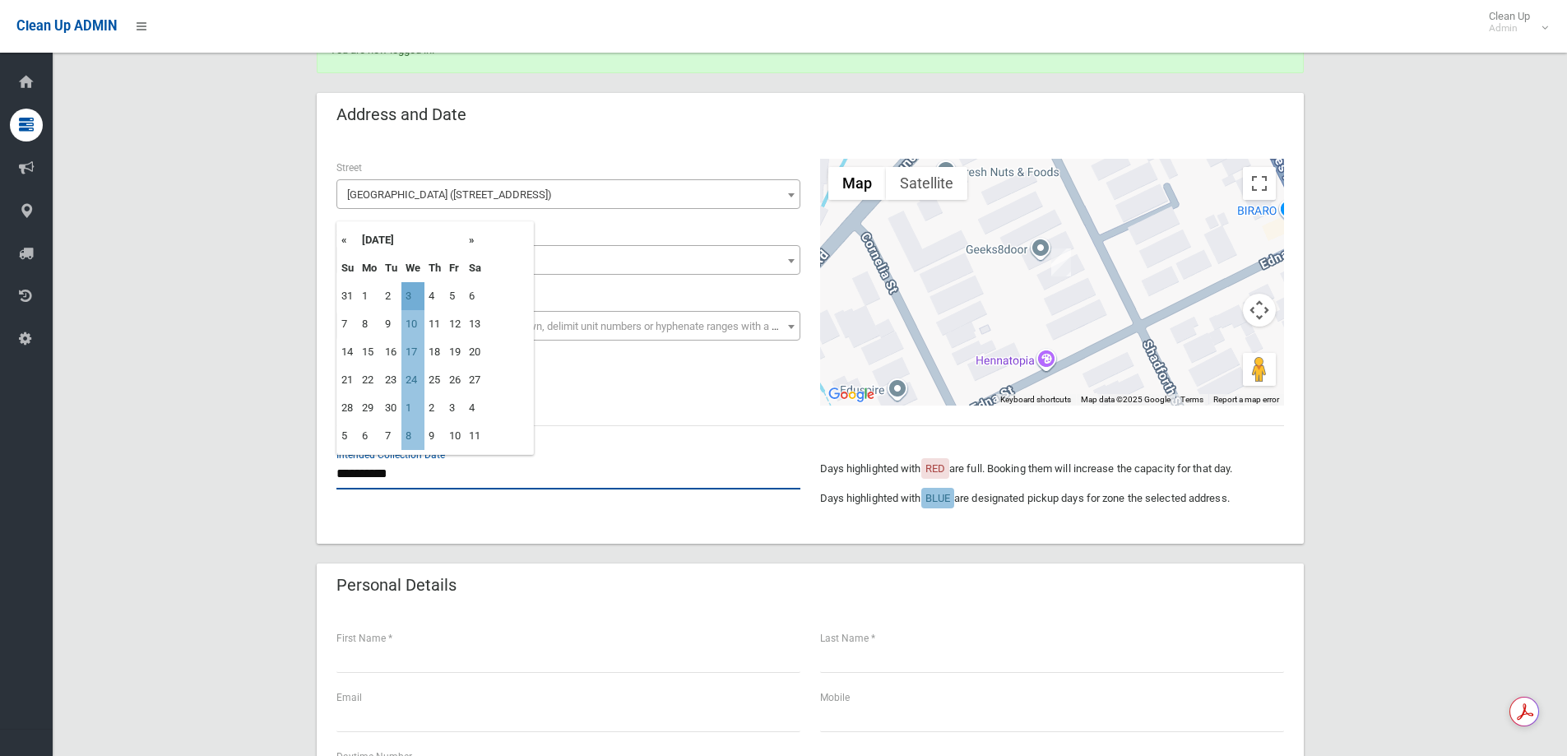 This screenshot has width=1567, height=756. I want to click on td: 29, so click(369, 408).